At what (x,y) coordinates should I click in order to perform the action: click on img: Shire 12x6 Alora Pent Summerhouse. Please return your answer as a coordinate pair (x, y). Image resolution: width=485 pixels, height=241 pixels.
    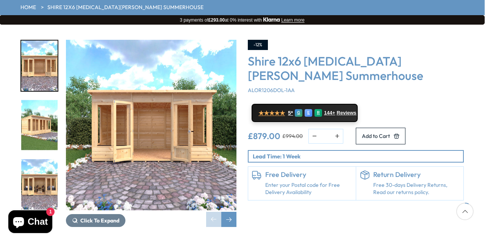
    Looking at the image, I should click on (151, 125).